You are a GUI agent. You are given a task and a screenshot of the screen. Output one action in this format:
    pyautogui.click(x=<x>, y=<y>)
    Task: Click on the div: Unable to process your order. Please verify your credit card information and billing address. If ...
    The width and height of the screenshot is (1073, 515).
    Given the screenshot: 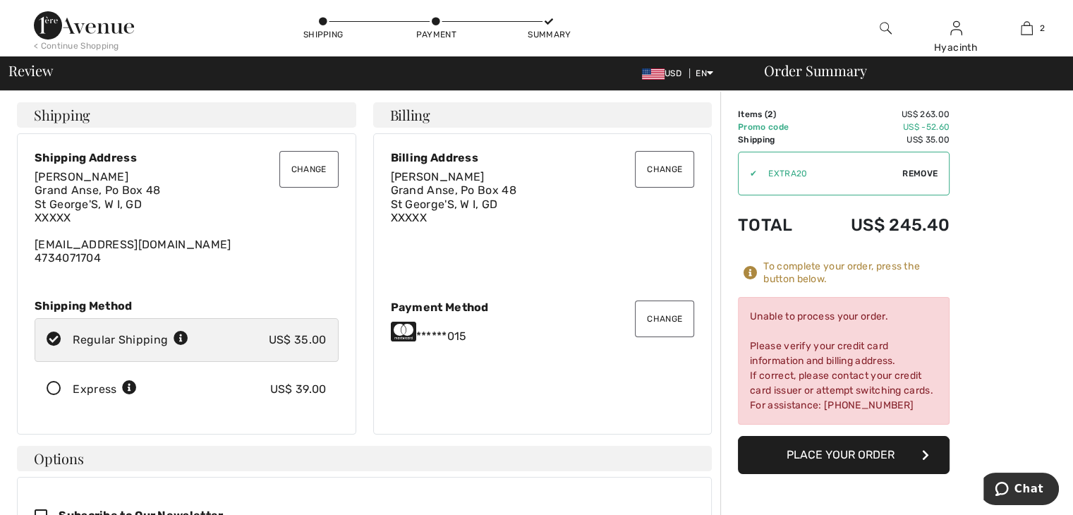 What is the action you would take?
    pyautogui.click(x=844, y=360)
    